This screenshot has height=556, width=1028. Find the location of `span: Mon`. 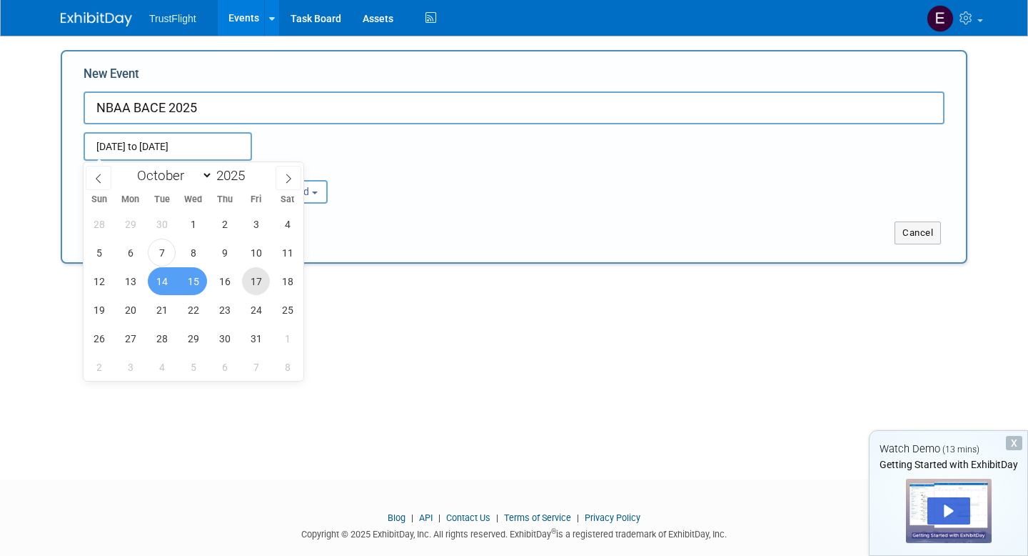

span: Mon is located at coordinates (131, 199).